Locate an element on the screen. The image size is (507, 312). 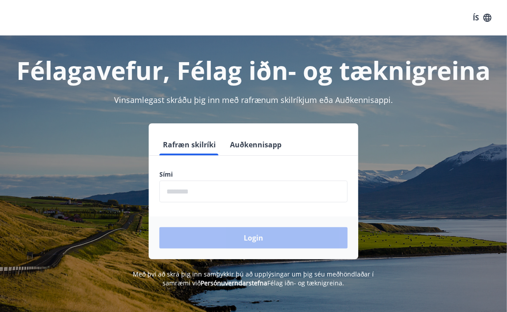
h1: Félagavefur, Félag iðn- og tæknigreina is located at coordinates (254, 70).